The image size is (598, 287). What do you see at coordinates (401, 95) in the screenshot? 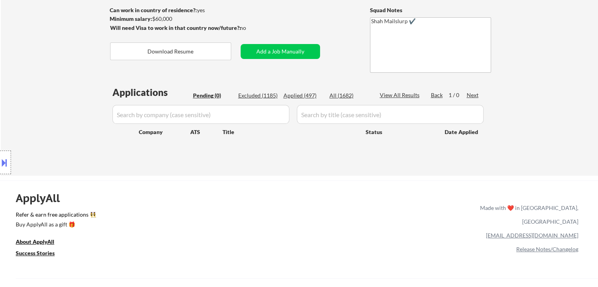
I see `div: View All Results` at bounding box center [401, 95].